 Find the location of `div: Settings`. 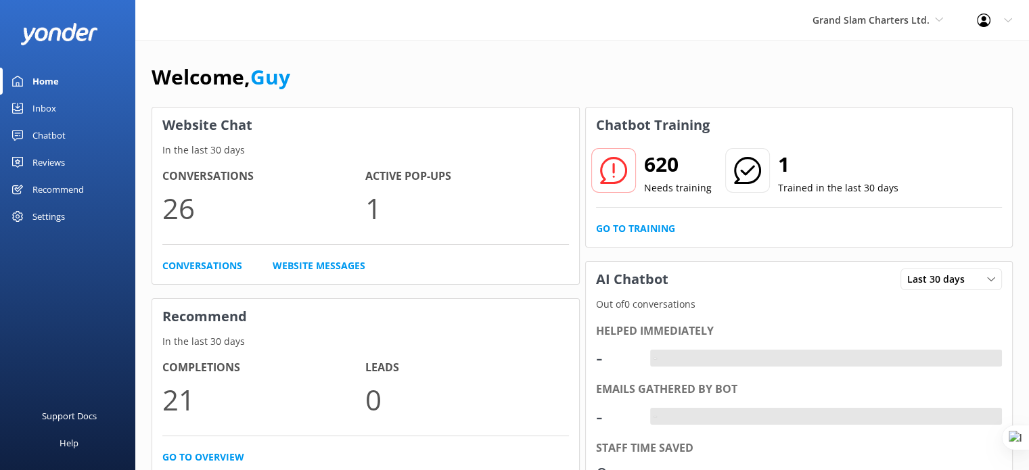

div: Settings is located at coordinates (49, 216).